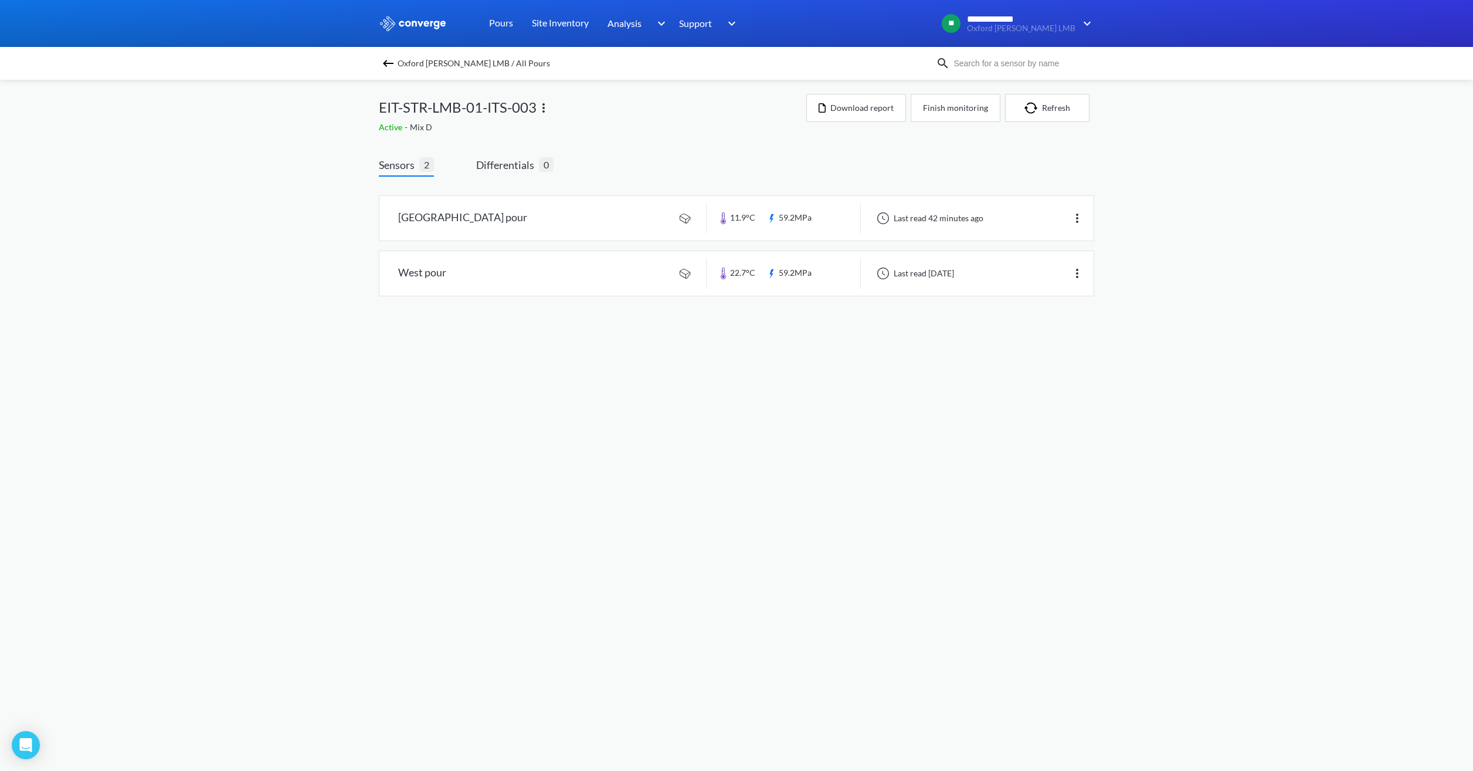 The image size is (1473, 771). I want to click on span: Differentials, so click(507, 165).